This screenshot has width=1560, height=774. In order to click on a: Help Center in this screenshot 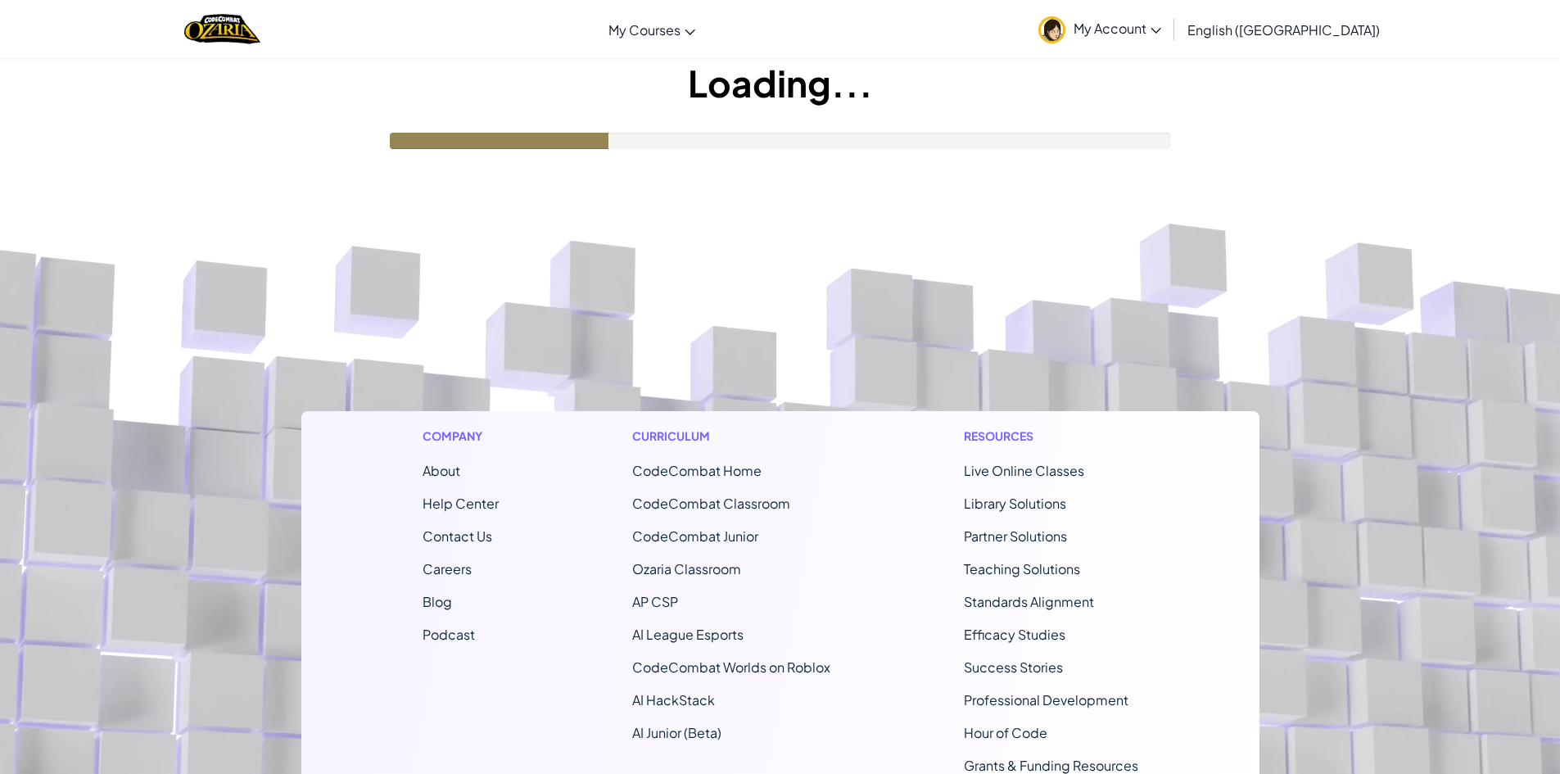, I will do `click(460, 503)`.